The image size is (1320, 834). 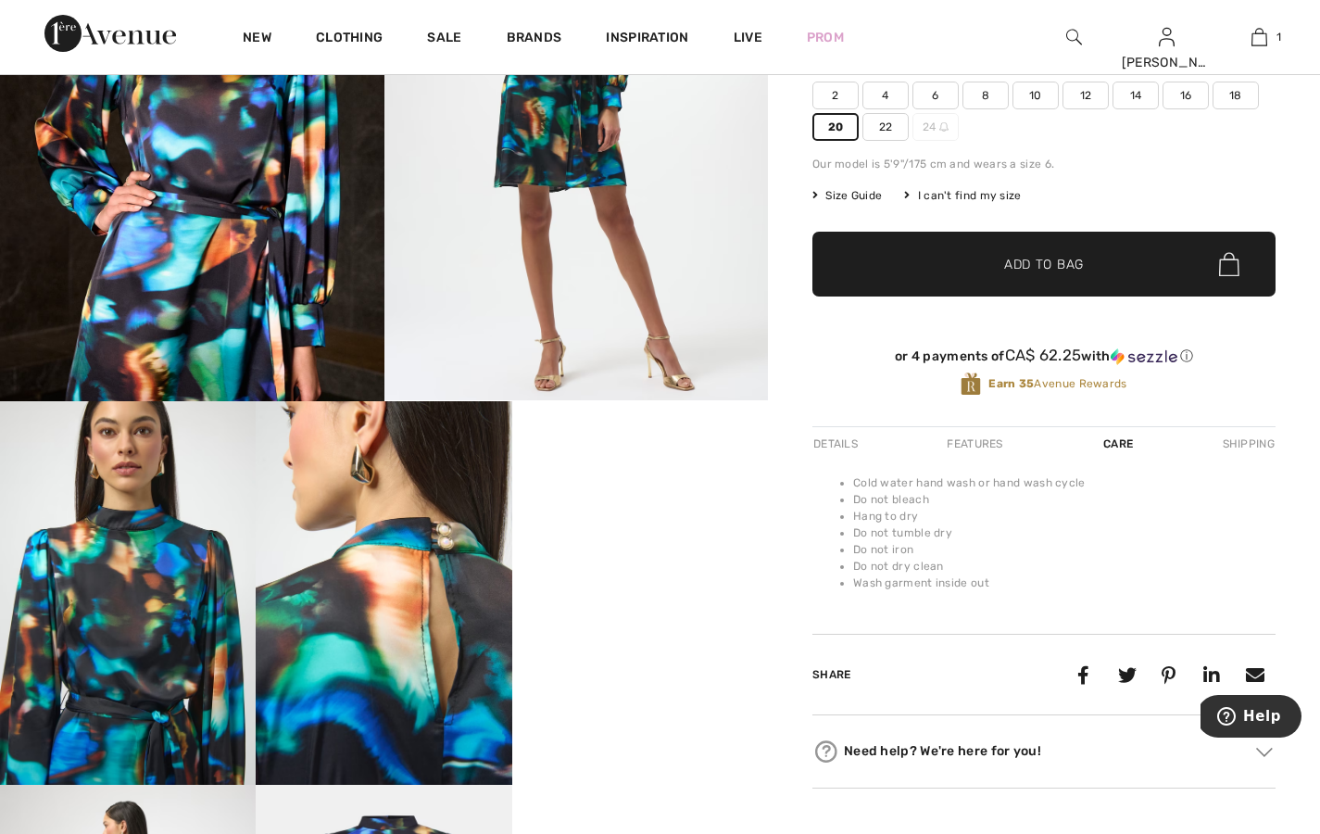 What do you see at coordinates (1166, 37) in the screenshot?
I see `img: My Info` at bounding box center [1166, 37].